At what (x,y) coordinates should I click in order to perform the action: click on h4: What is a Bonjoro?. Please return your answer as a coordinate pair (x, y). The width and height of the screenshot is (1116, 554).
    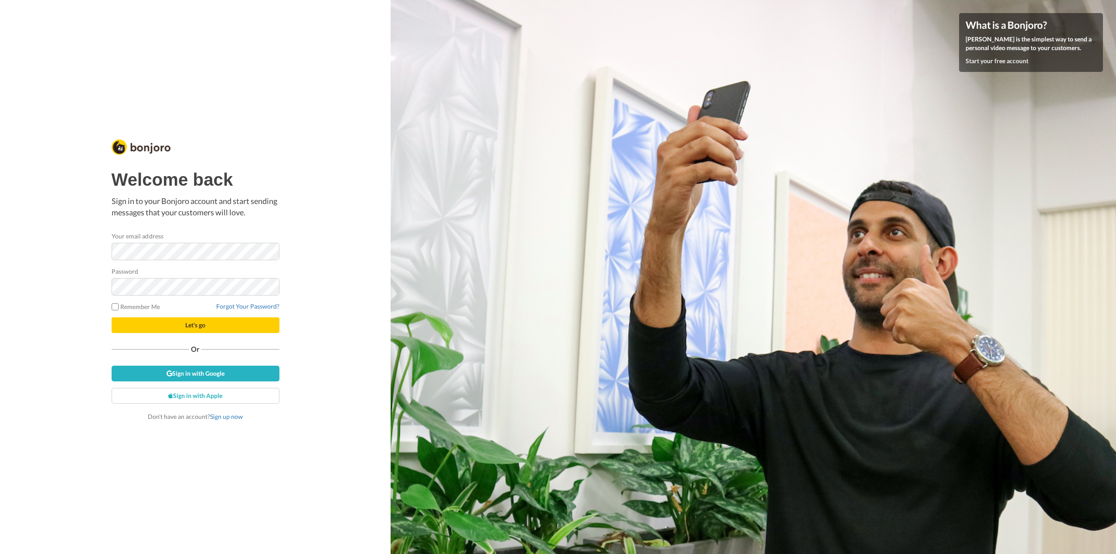
    Looking at the image, I should click on (1031, 25).